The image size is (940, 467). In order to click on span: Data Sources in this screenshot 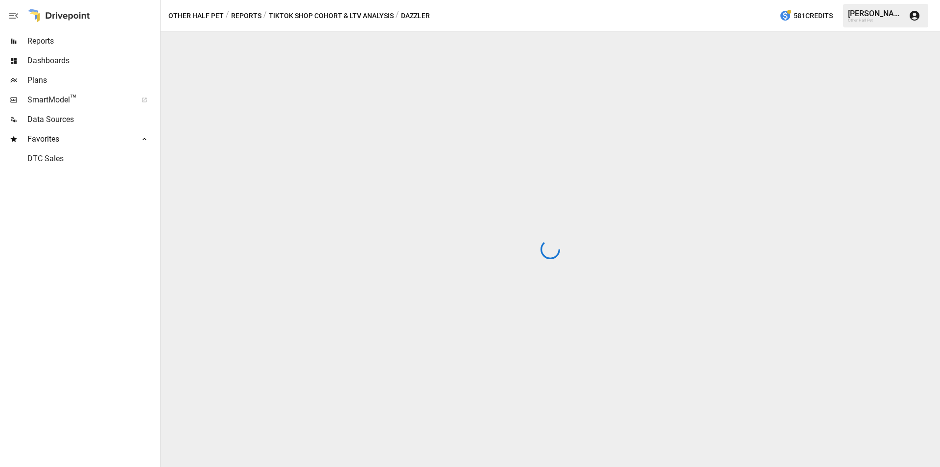, I will do `click(93, 119)`.